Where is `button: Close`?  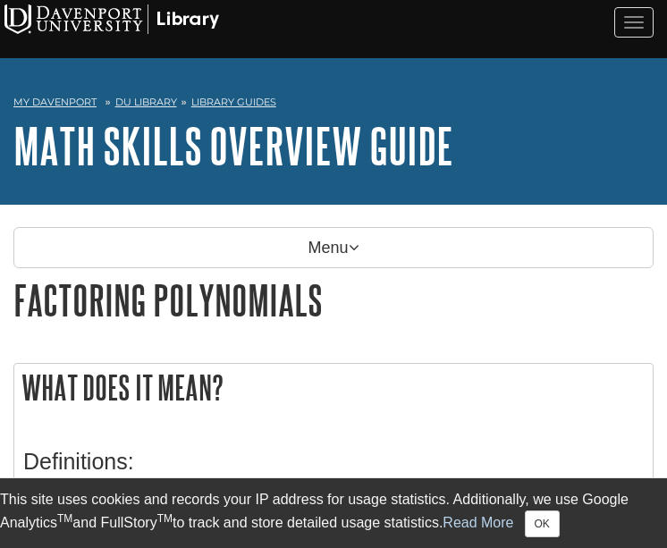 button: Close is located at coordinates (542, 524).